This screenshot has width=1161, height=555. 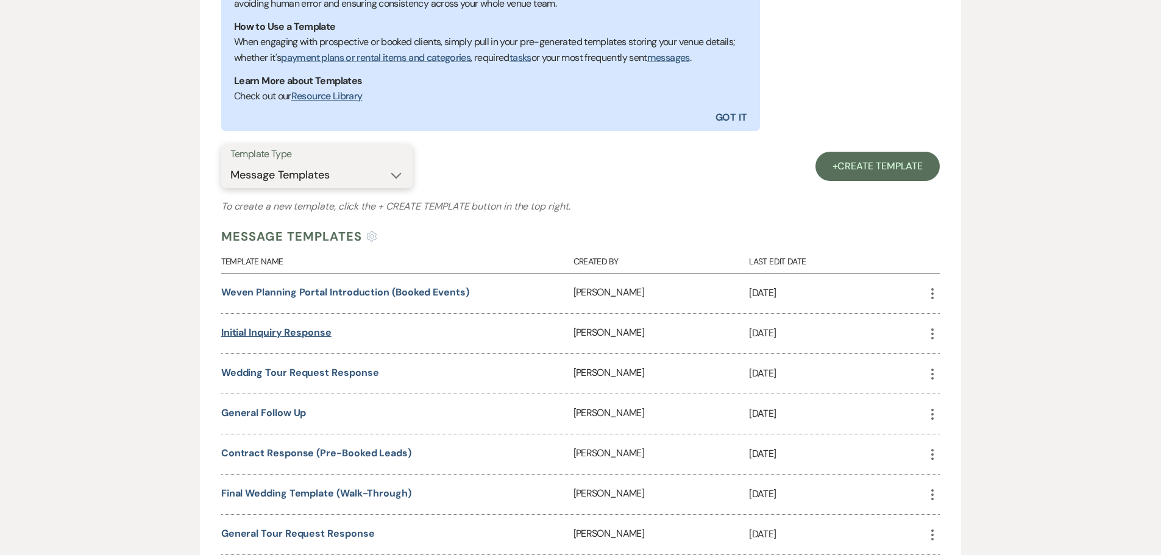 What do you see at coordinates (316, 493) in the screenshot?
I see `a: Final Wedding Template (walk-through)` at bounding box center [316, 493].